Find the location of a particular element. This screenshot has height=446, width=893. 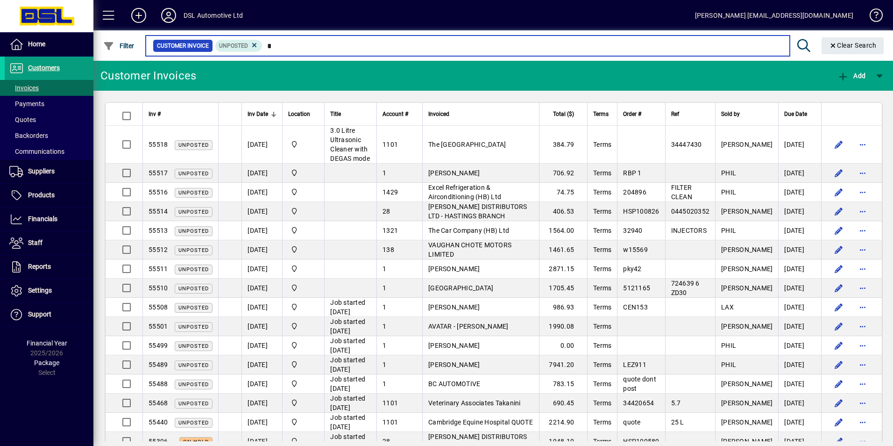

td: 1564.00 is located at coordinates (563, 230).